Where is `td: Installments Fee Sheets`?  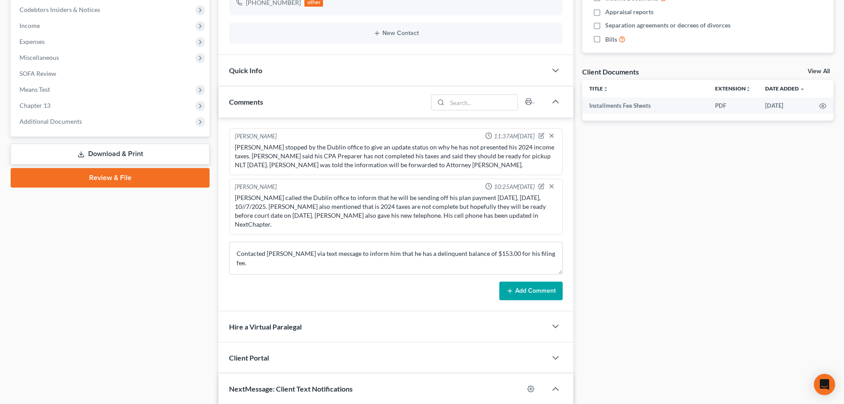 td: Installments Fee Sheets is located at coordinates (645, 105).